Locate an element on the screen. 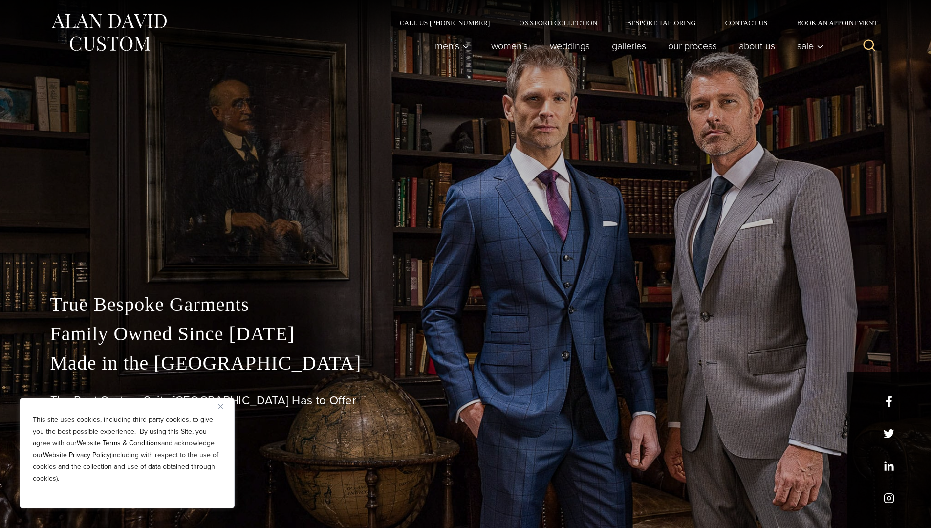 The height and width of the screenshot is (528, 931). span: Sale is located at coordinates (810, 46).